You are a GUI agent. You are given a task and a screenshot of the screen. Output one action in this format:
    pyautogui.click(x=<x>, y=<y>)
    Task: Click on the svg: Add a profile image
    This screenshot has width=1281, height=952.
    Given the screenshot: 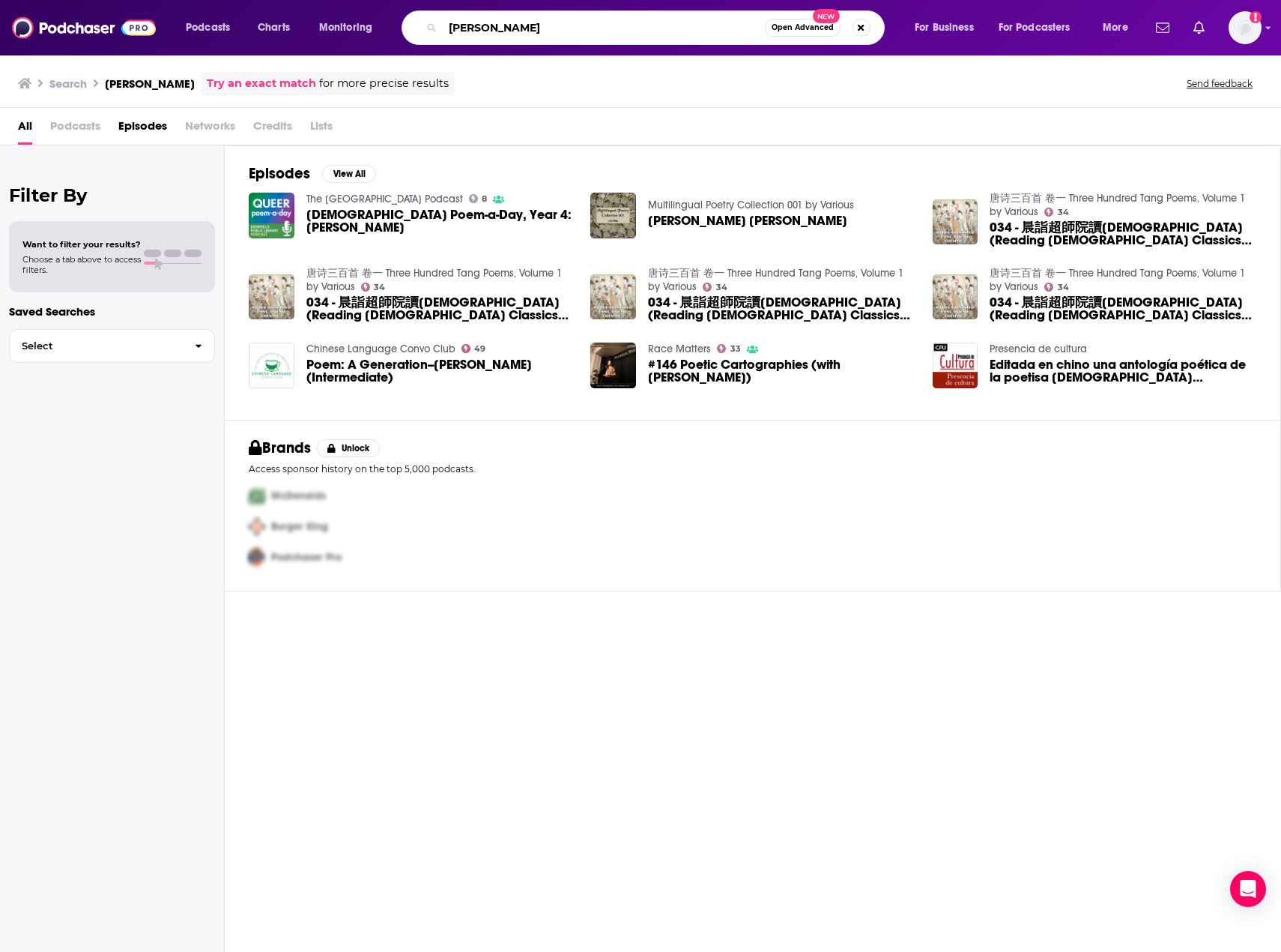 What is the action you would take?
    pyautogui.click(x=1256, y=17)
    